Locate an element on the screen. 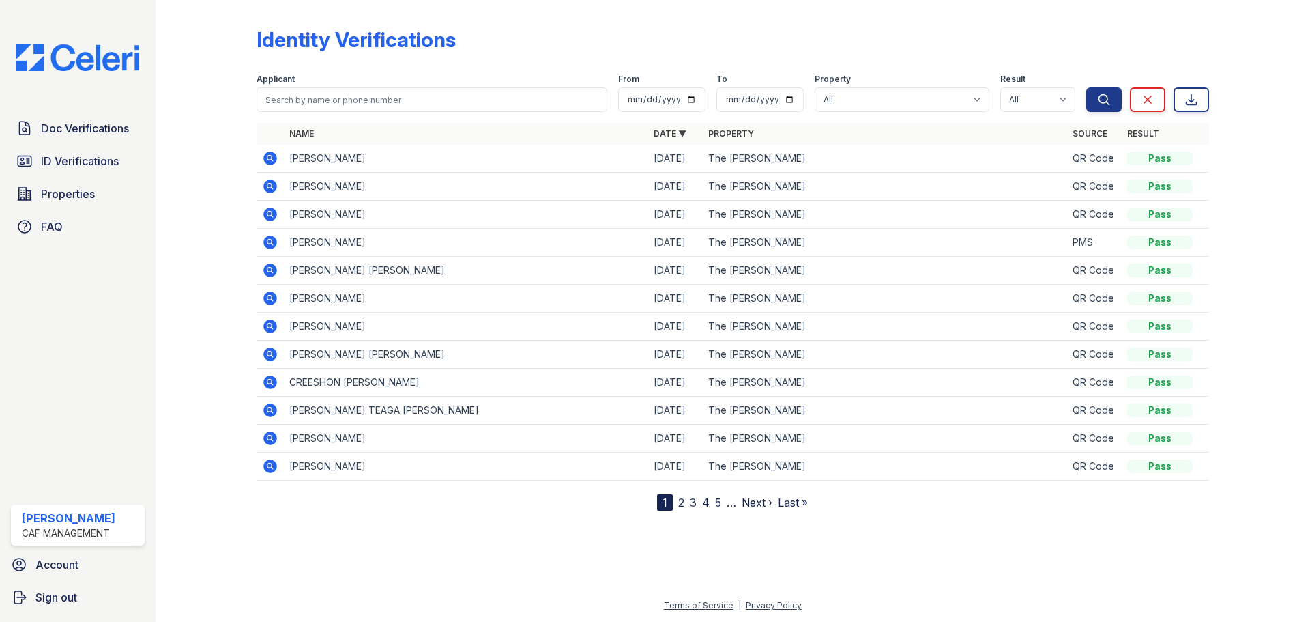 This screenshot has height=622, width=1310. input: Search by name or phone number is located at coordinates (432, 100).